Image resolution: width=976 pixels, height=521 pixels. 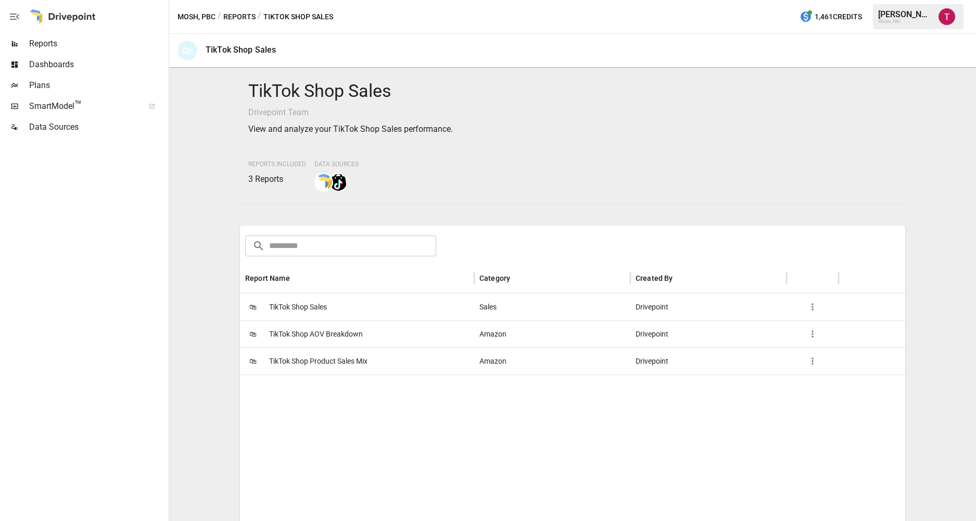 I want to click on span: Reports Included, so click(x=277, y=164).